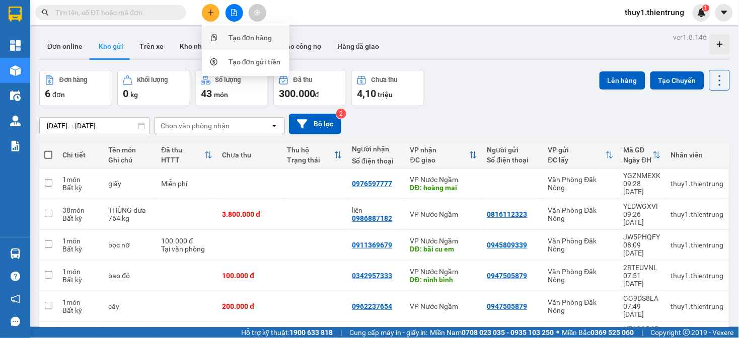 This screenshot has width=739, height=338. What do you see at coordinates (311, 160) in the screenshot?
I see `div: Trạng thái` at bounding box center [311, 160].